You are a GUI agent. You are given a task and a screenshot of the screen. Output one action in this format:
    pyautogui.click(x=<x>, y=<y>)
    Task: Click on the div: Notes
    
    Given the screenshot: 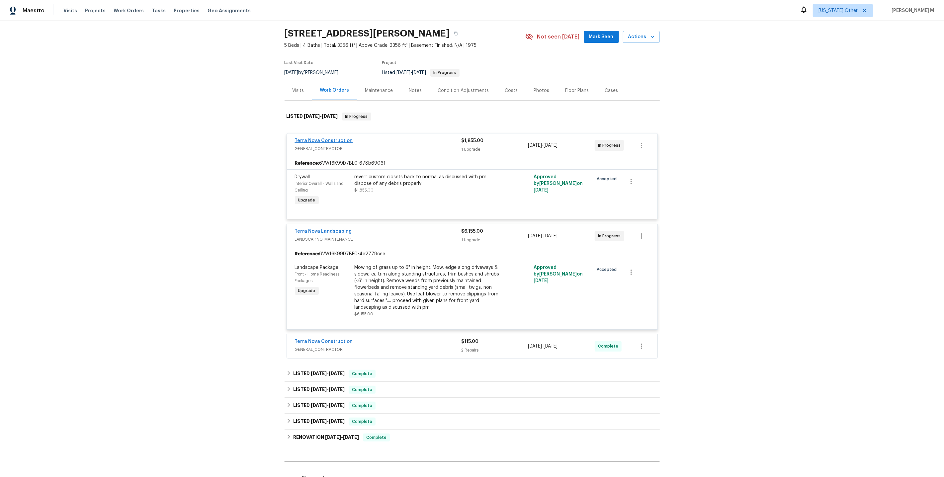 What is the action you would take?
    pyautogui.click(x=415, y=91)
    